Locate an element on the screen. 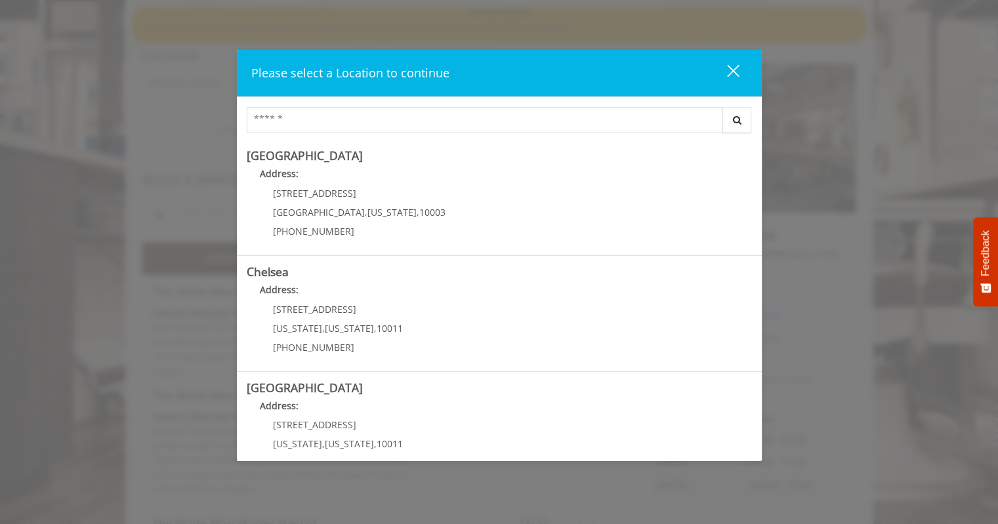  div: Center Select is located at coordinates (499, 123).